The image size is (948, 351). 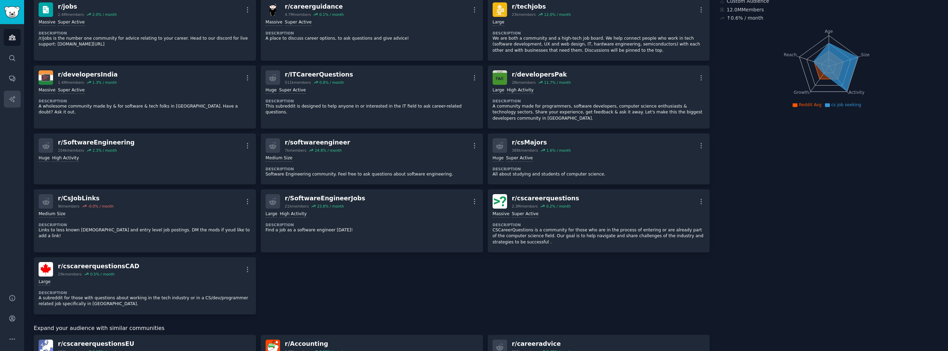 I want to click on div: 21k members, so click(x=297, y=206).